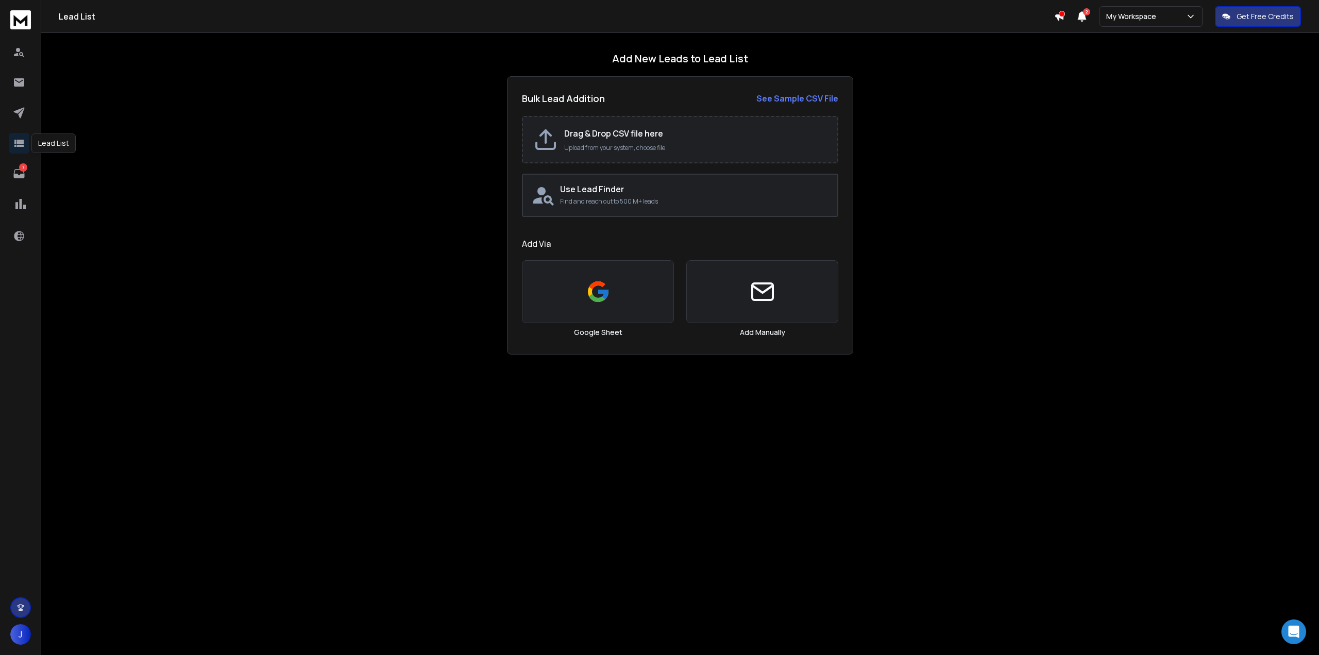  I want to click on span: J, so click(21, 634).